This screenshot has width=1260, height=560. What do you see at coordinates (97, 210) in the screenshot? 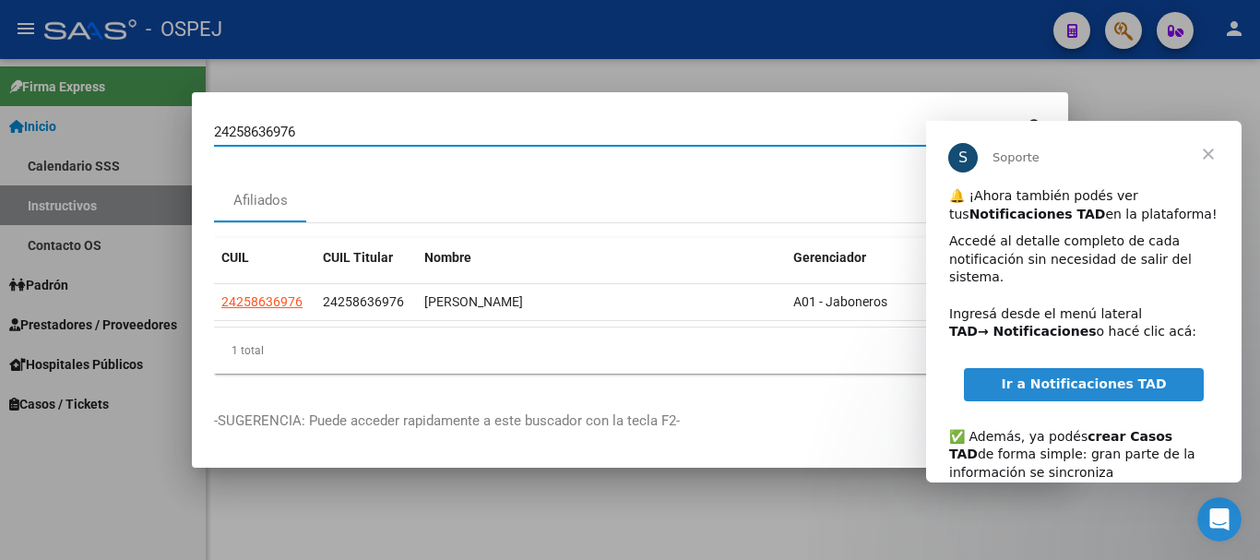
I see `b: TAD→ Notificaciones` at bounding box center [97, 210].